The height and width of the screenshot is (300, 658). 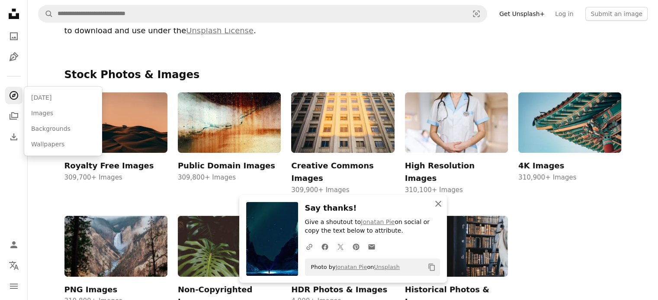 What do you see at coordinates (14, 116) in the screenshot?
I see `a: Collections` at bounding box center [14, 116].